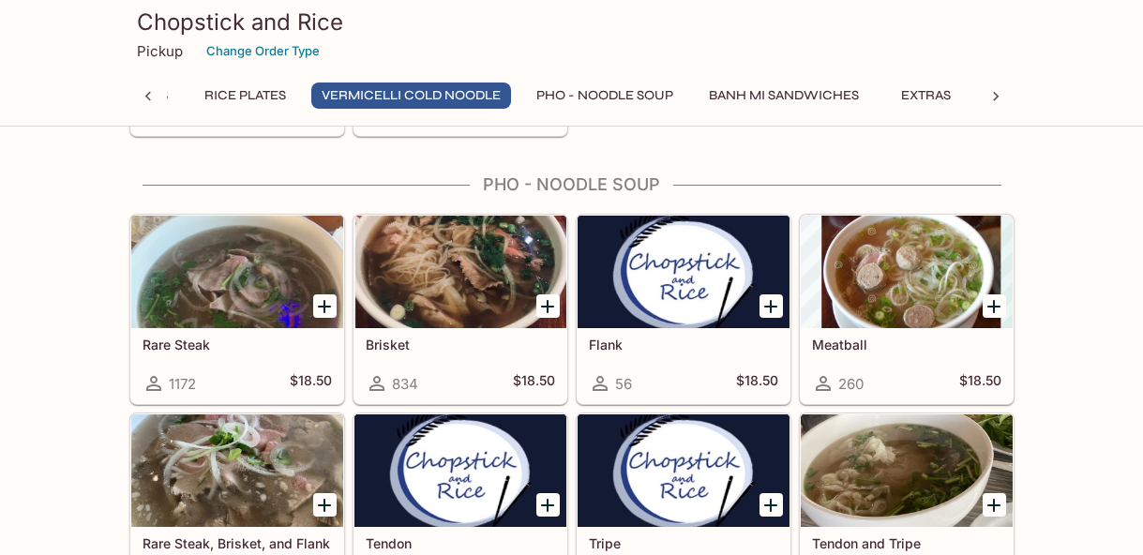 This screenshot has height=555, width=1143. I want to click on span: 834, so click(405, 383).